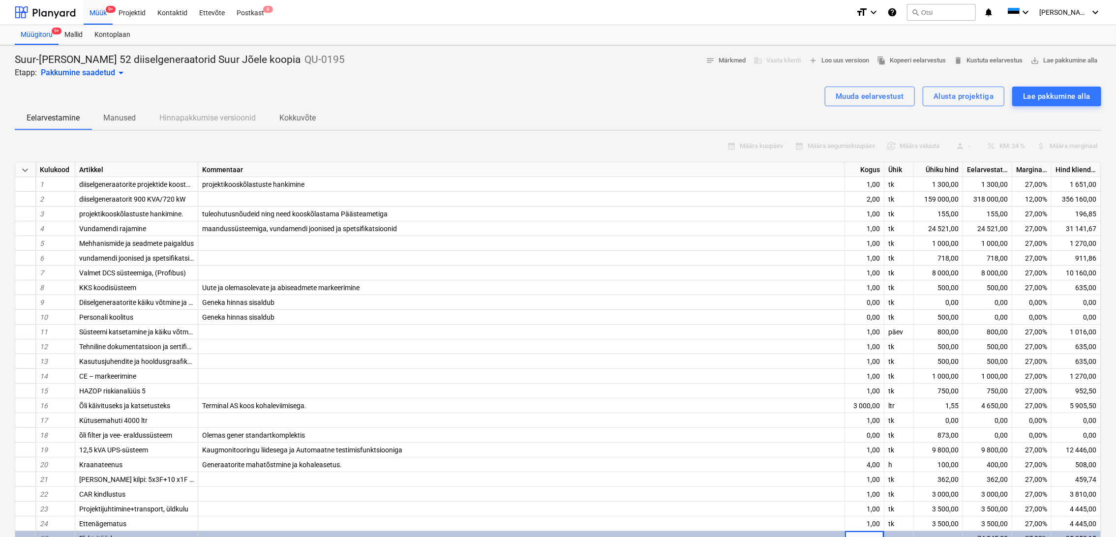 Image resolution: width=1116 pixels, height=537 pixels. What do you see at coordinates (839, 61) in the screenshot?
I see `span: Loo uus versioon` at bounding box center [839, 61].